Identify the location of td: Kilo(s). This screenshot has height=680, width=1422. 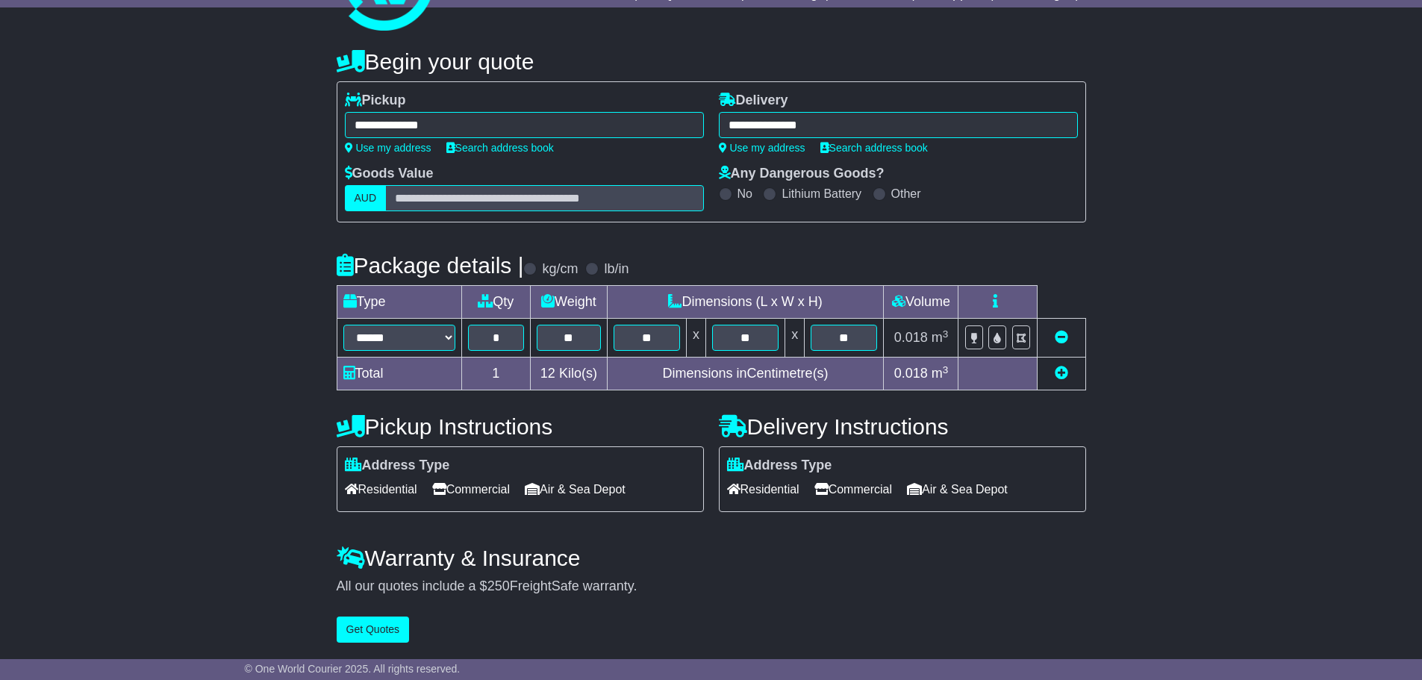
(569, 374).